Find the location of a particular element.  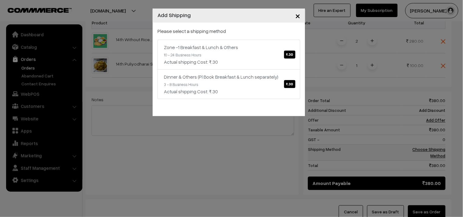

h4: Add Shipping is located at coordinates (174, 15).